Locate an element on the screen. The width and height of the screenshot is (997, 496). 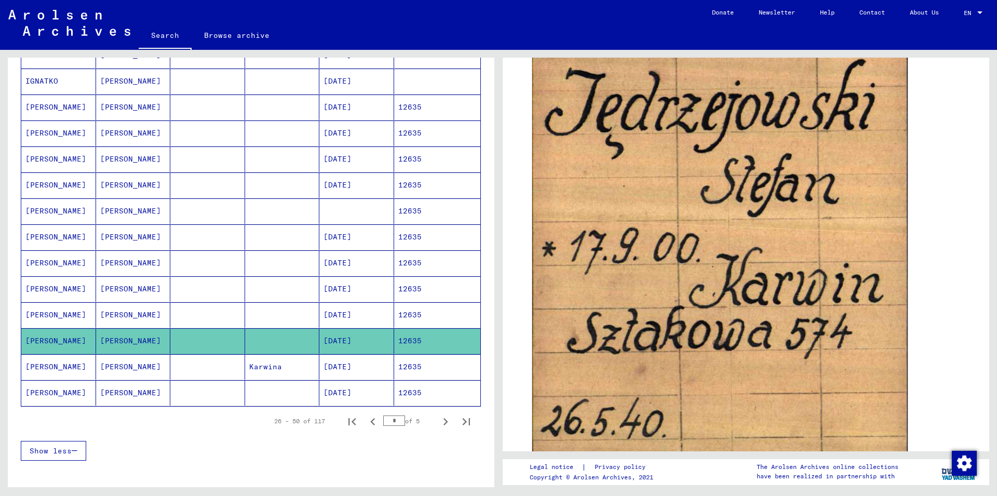
p: Copyright © Arolsen Archives, 2021 is located at coordinates (593, 477).